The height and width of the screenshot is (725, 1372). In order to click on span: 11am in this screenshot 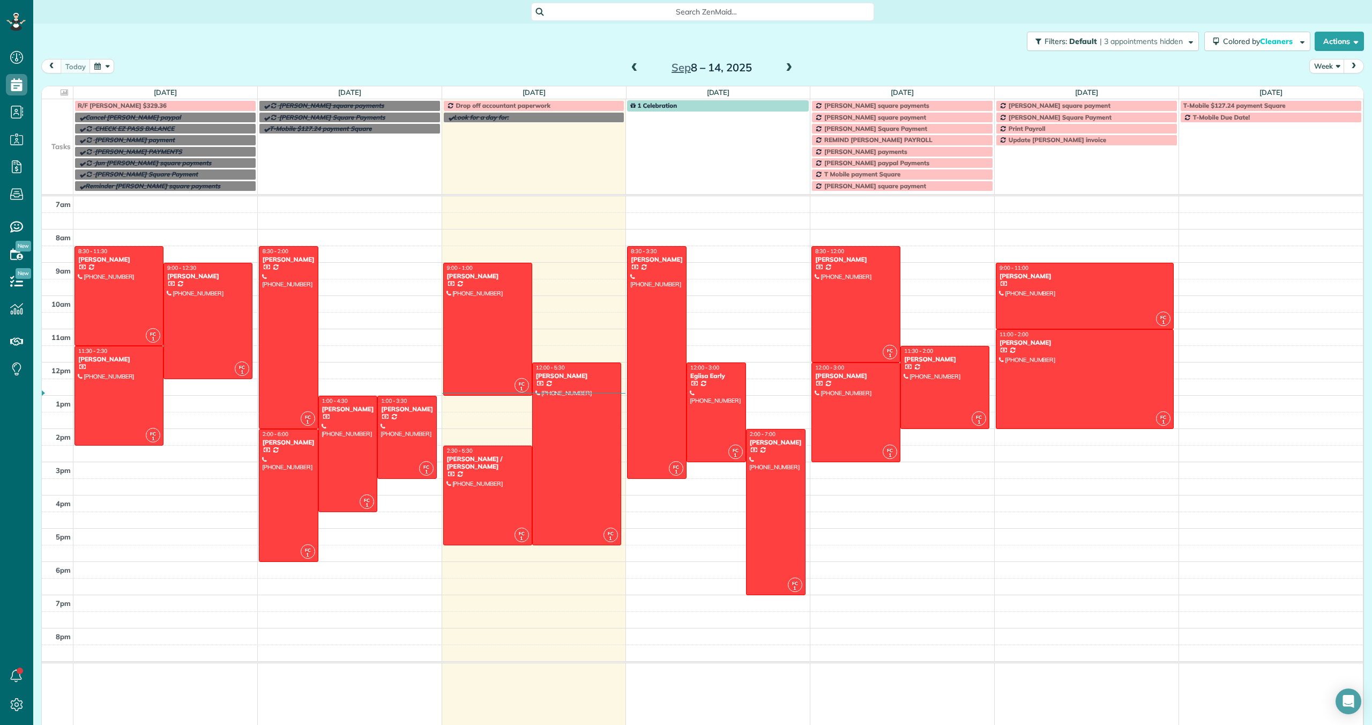, I will do `click(61, 337)`.